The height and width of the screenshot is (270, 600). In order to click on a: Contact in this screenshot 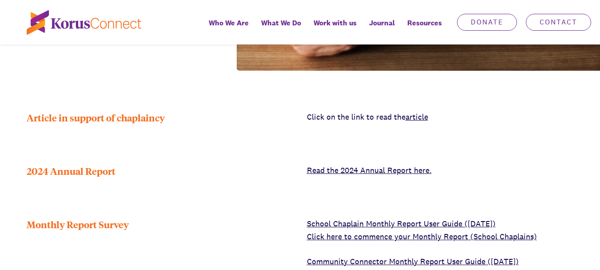, I will do `click(558, 22)`.